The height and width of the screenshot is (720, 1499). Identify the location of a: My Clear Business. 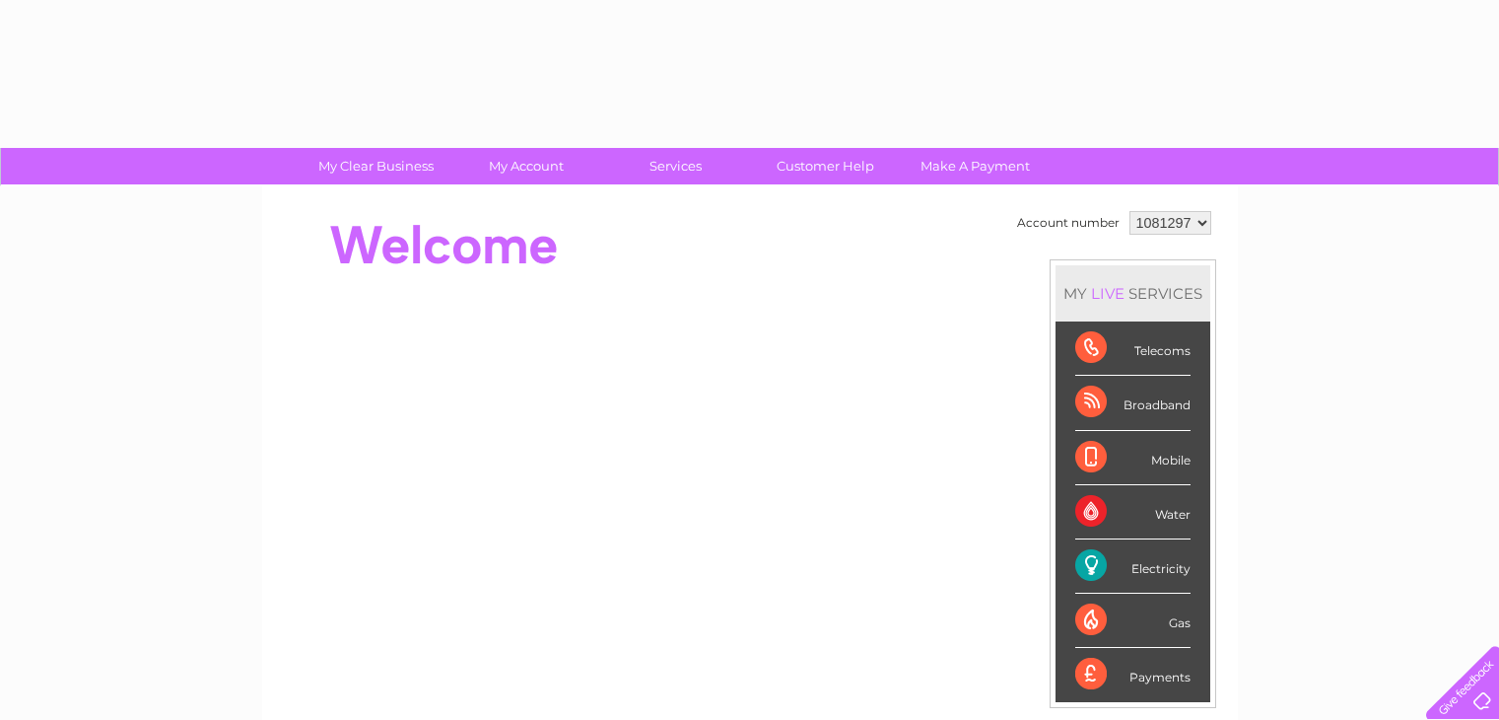
(376, 166).